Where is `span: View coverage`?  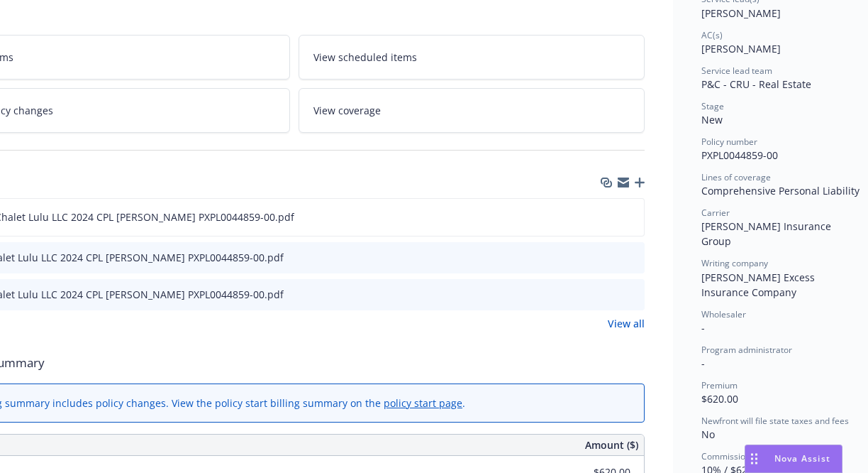
span: View coverage is located at coordinates (347, 110).